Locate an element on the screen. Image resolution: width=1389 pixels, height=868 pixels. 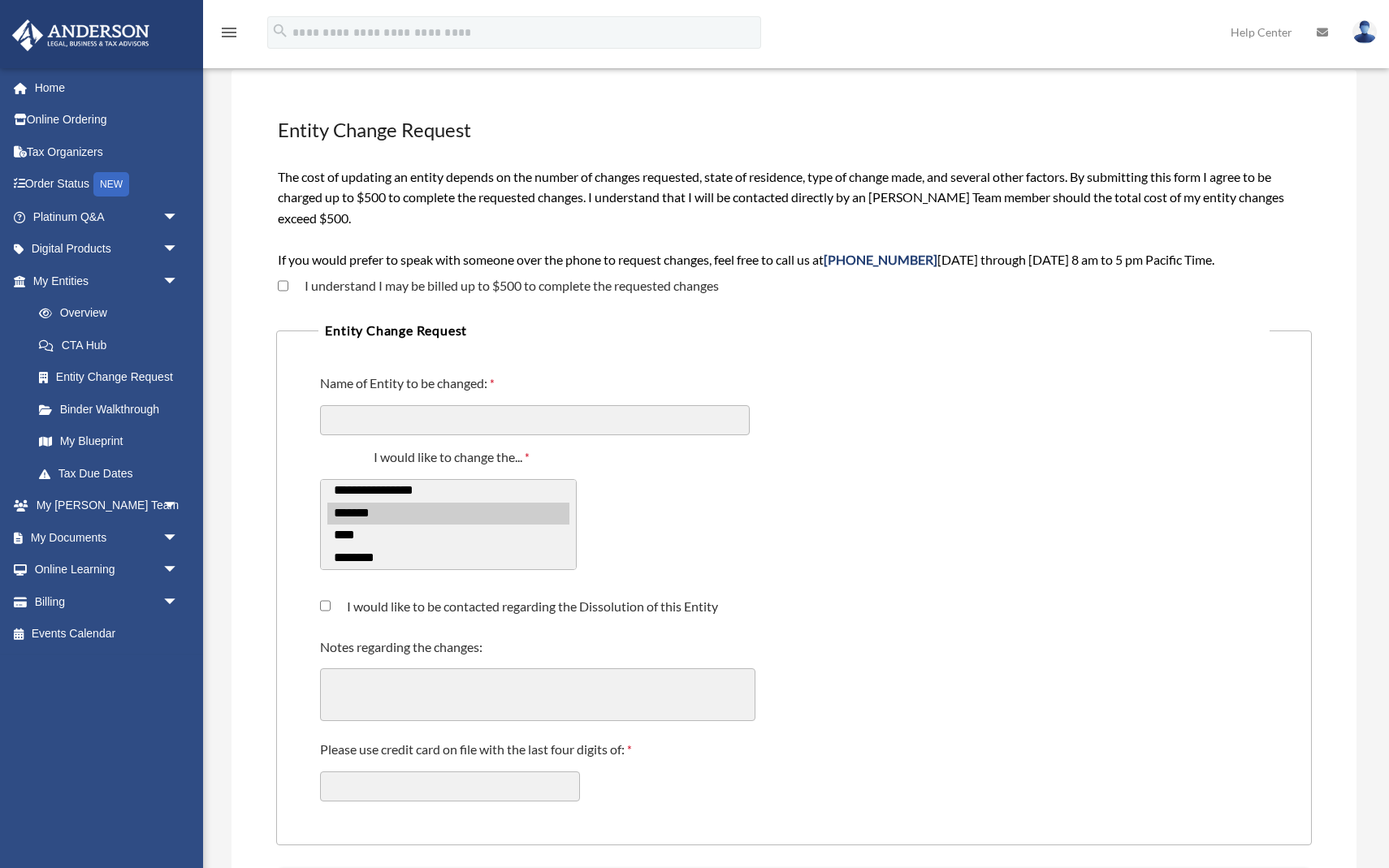
a: menu is located at coordinates (229, 35).